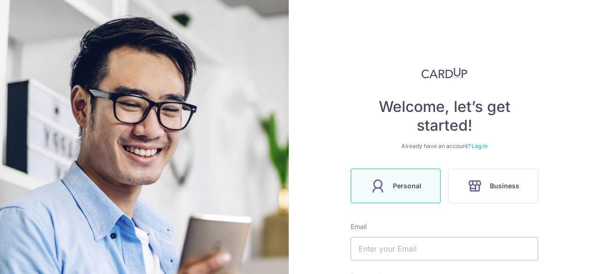  What do you see at coordinates (359, 227) in the screenshot?
I see `label: Email` at bounding box center [359, 227].